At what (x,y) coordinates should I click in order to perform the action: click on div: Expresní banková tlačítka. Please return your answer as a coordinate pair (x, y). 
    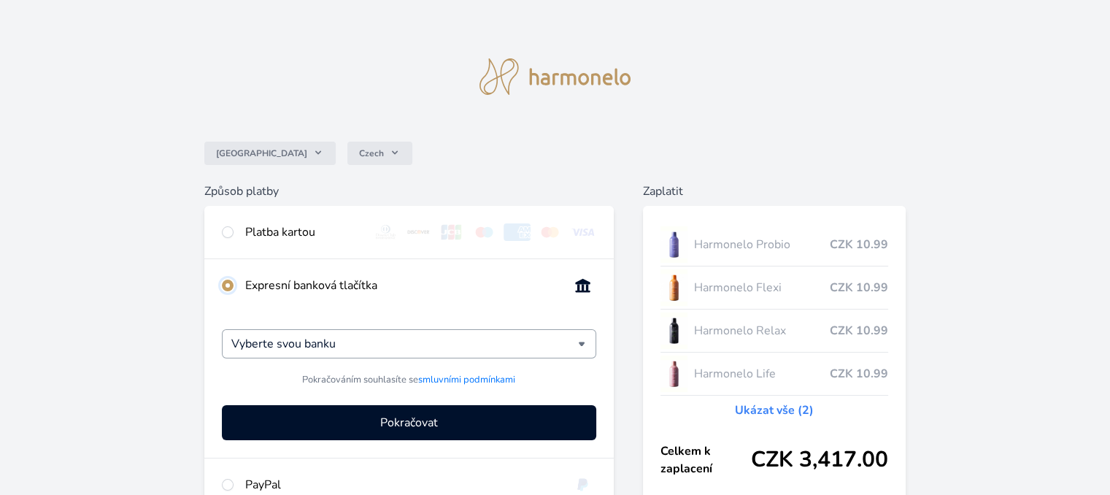
    Looking at the image, I should click on (401, 285).